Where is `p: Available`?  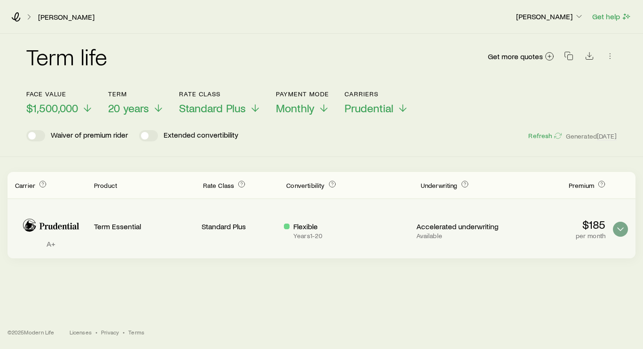 p: Available is located at coordinates (457, 236).